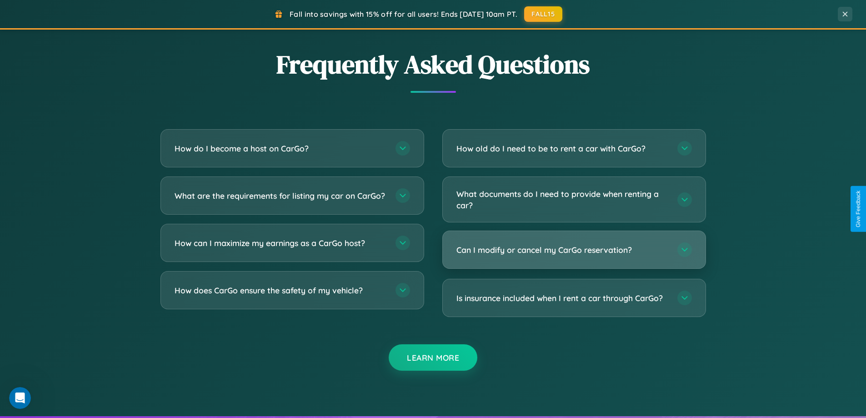 This screenshot has height=418, width=866. What do you see at coordinates (280, 148) in the screenshot?
I see `h3: How do I become a host on CarGo?` at bounding box center [280, 148].